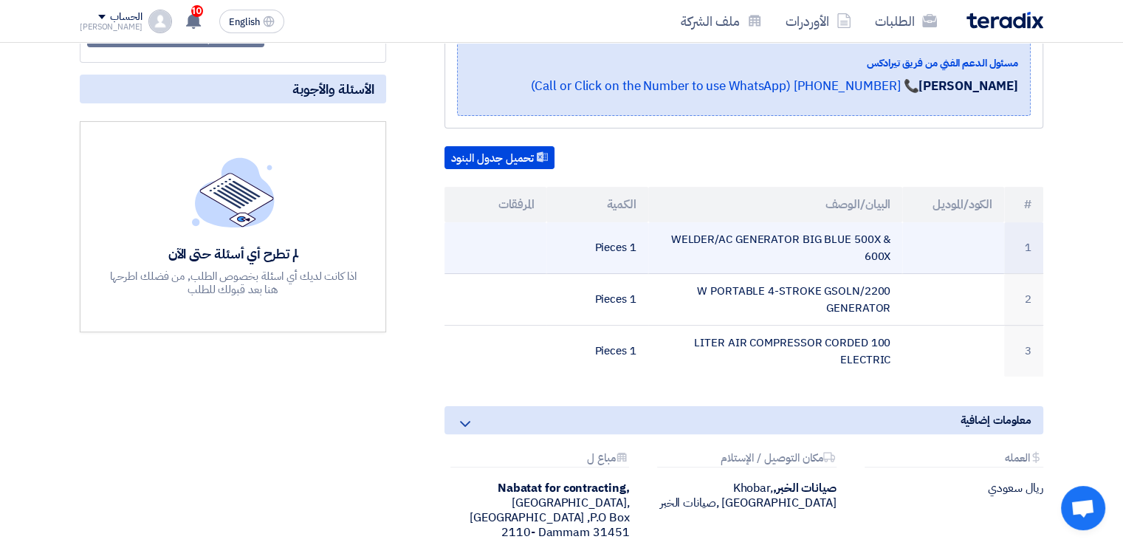  I want to click on button: تحميل جدول البنود, so click(499, 158).